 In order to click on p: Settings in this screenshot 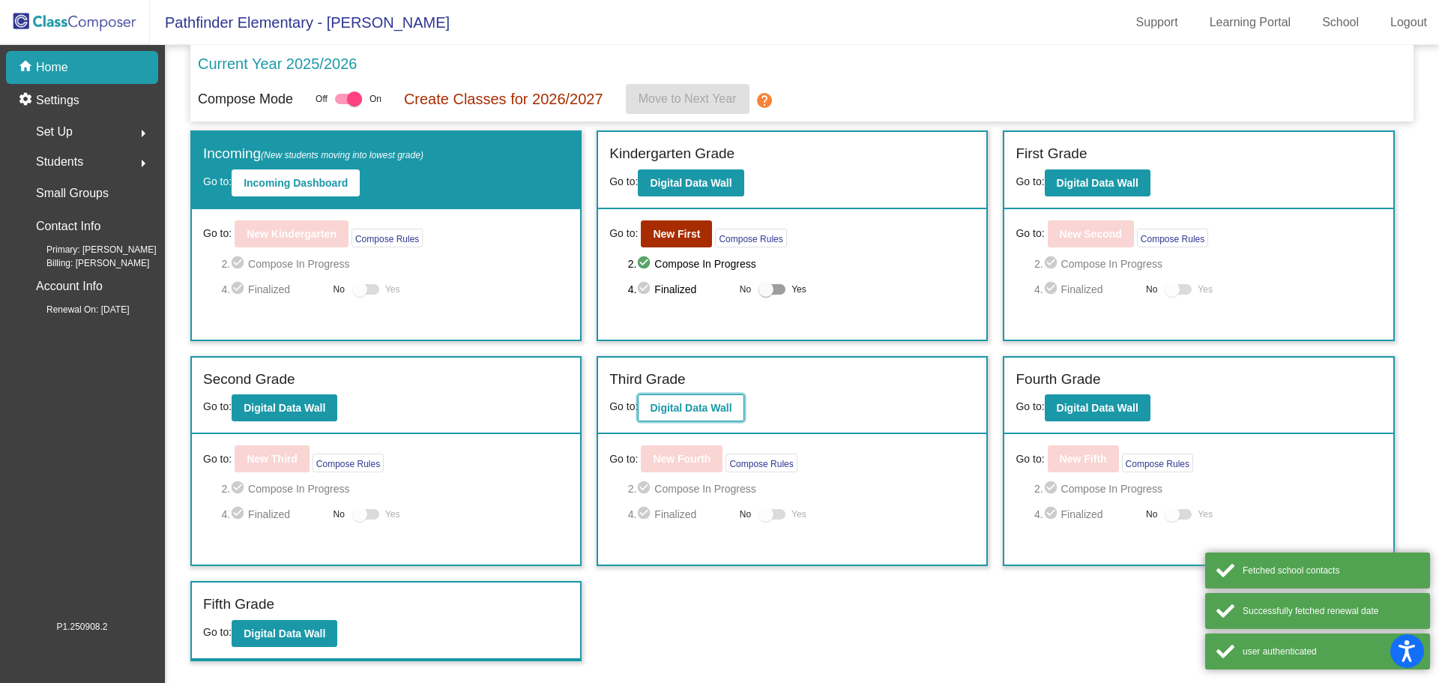, I will do `click(58, 100)`.